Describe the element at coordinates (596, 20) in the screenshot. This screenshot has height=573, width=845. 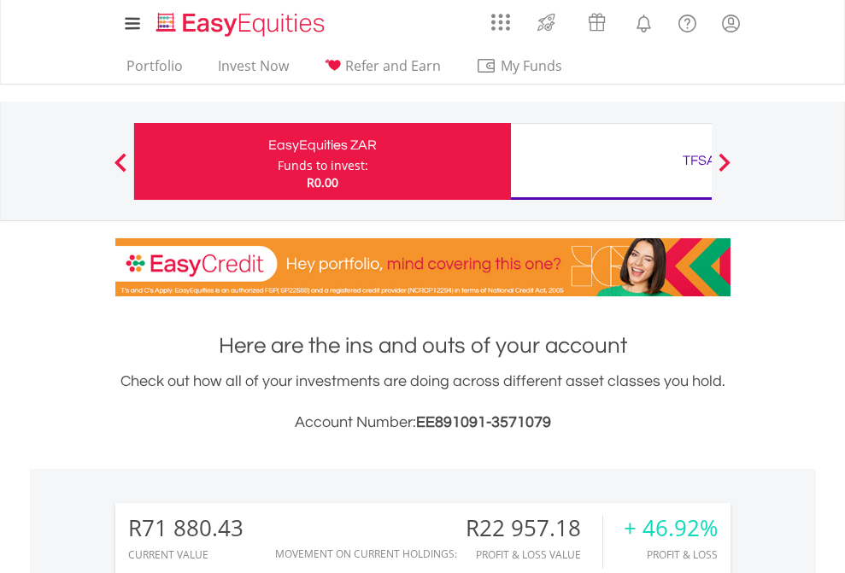
I see `a: Vouchers` at that location.